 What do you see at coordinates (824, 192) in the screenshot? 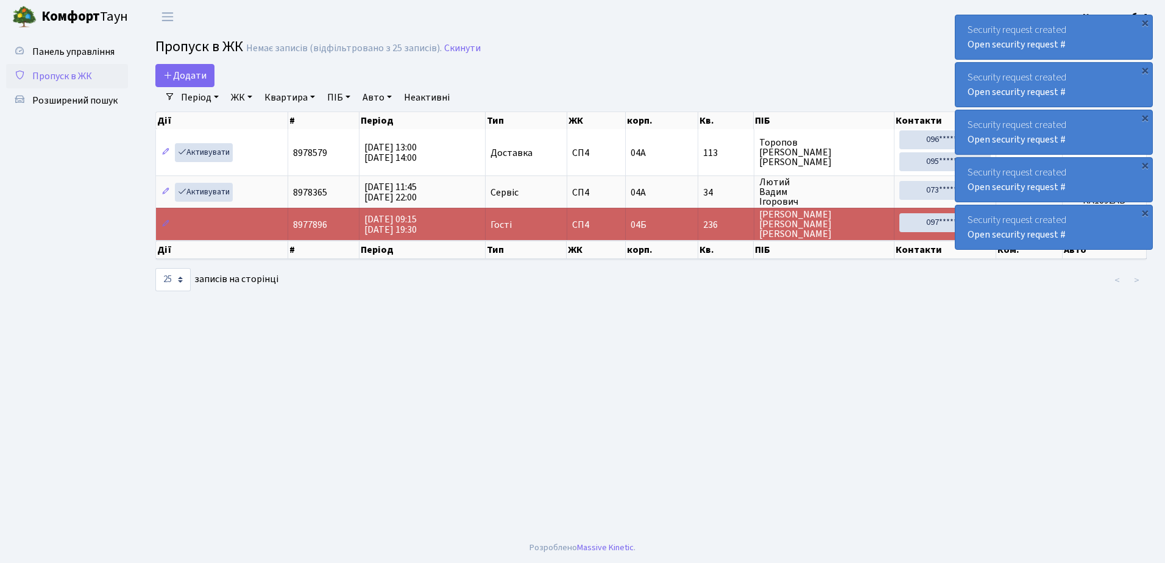
I see `span: Лютий Вадим Ігорович` at bounding box center [824, 192].